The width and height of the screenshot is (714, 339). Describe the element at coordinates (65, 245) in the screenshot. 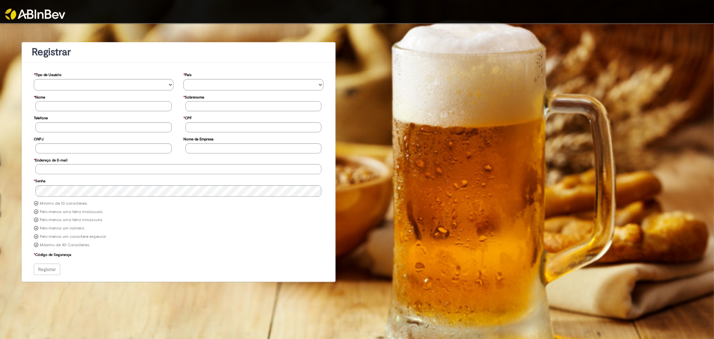

I see `label: Máximo de 40 Caracteres.` at that location.